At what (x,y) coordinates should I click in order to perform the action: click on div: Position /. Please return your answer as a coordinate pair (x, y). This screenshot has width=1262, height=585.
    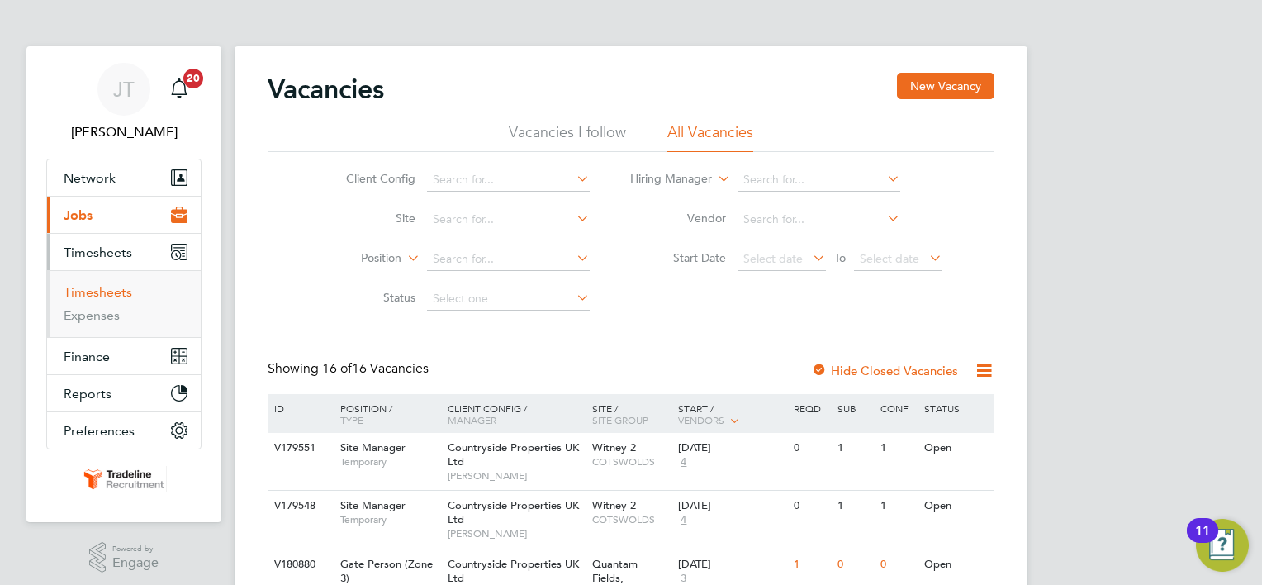
    Looking at the image, I should click on (386, 414).